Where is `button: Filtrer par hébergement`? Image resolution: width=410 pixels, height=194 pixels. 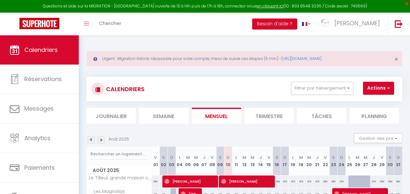
button: Filtrer par hébergement is located at coordinates (322, 88).